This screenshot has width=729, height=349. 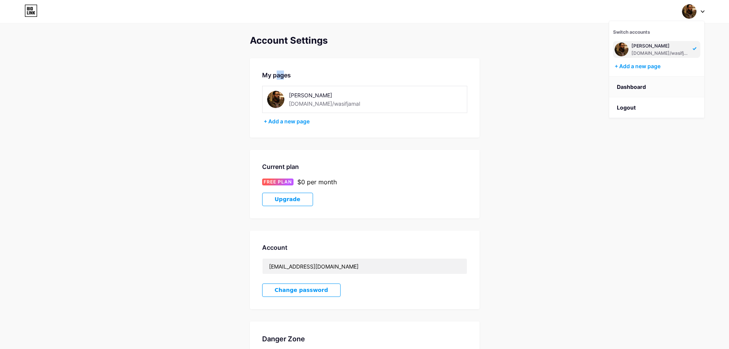 I want to click on span: Upgrade, so click(x=287, y=199).